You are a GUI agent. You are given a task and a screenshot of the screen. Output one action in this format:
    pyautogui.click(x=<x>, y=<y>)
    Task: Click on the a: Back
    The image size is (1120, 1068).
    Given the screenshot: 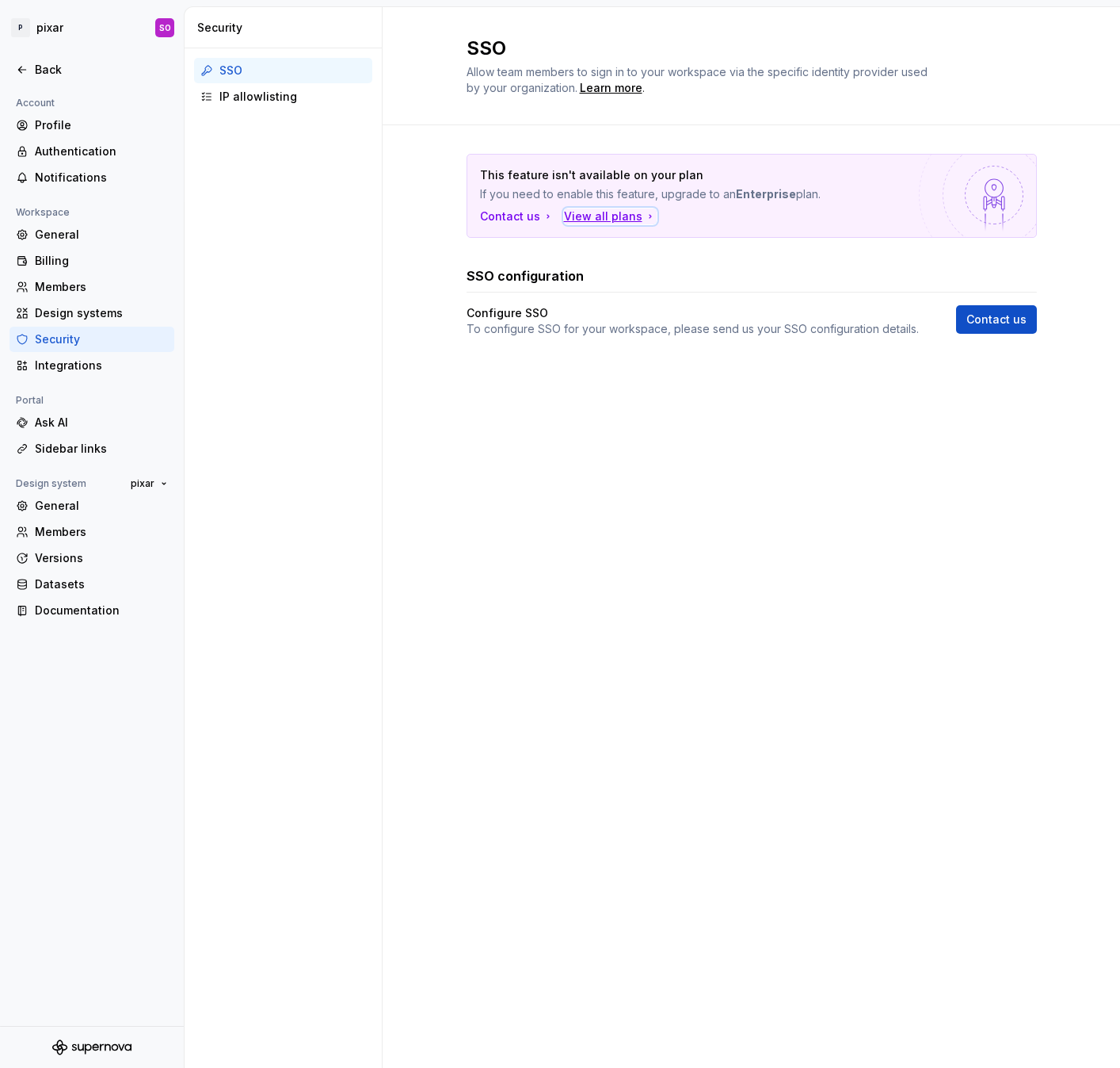 What is the action you would take?
    pyautogui.click(x=92, y=70)
    